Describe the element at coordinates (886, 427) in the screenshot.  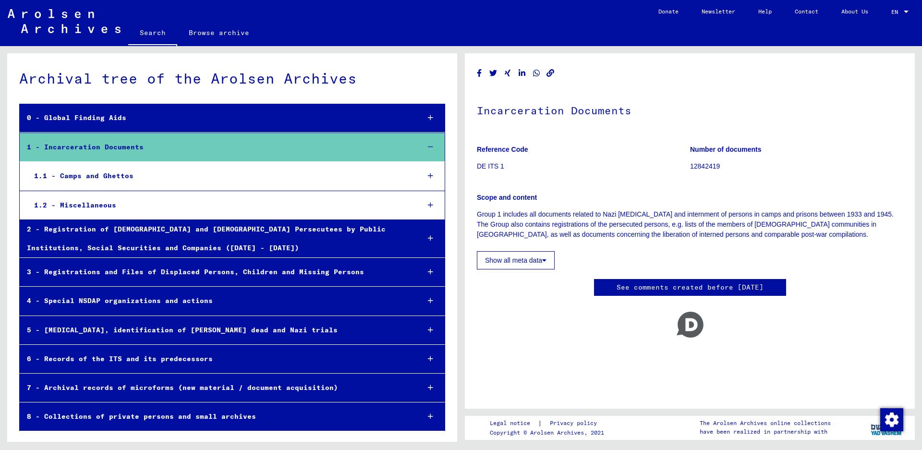
I see `img: yv_logo.png` at that location.